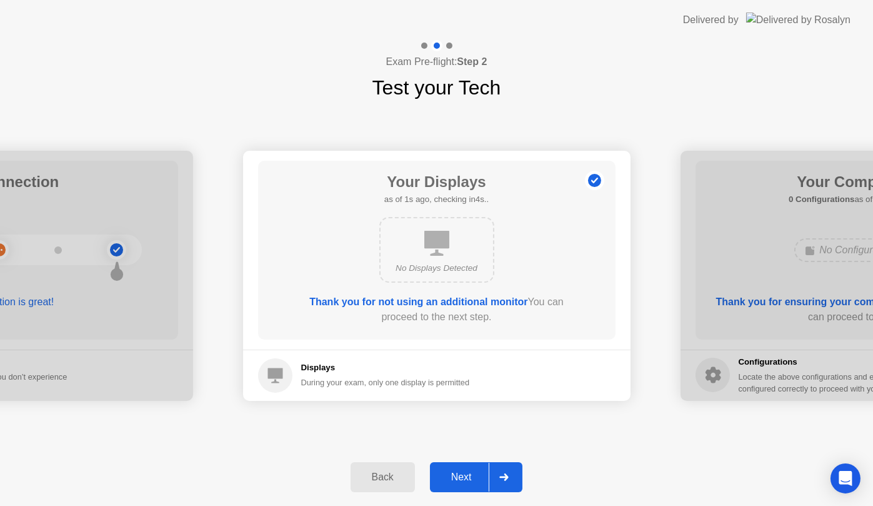 The image size is (873, 506). I want to click on h1: Your Displays, so click(436, 182).